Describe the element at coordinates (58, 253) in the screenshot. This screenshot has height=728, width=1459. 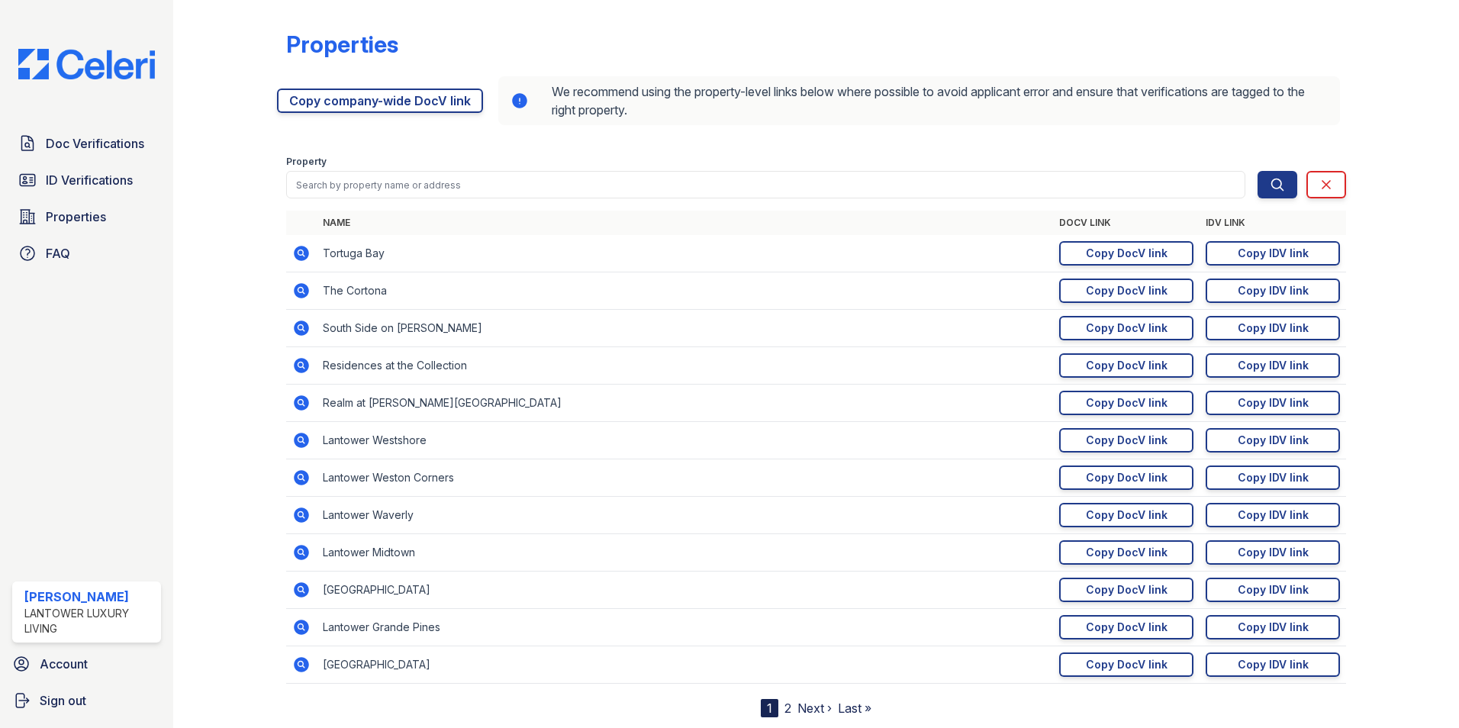
I see `span: FAQ` at that location.